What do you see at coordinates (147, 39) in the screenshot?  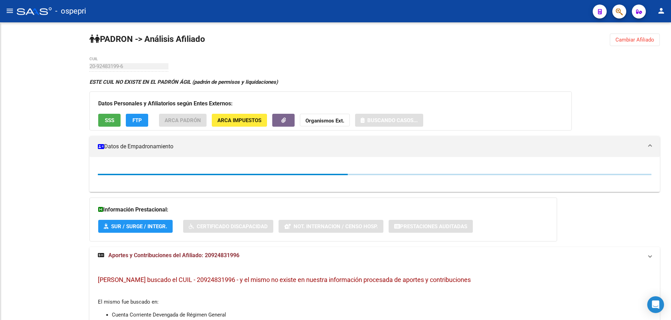 I see `strong: PADRON -> Análisis Afiliado` at bounding box center [147, 39].